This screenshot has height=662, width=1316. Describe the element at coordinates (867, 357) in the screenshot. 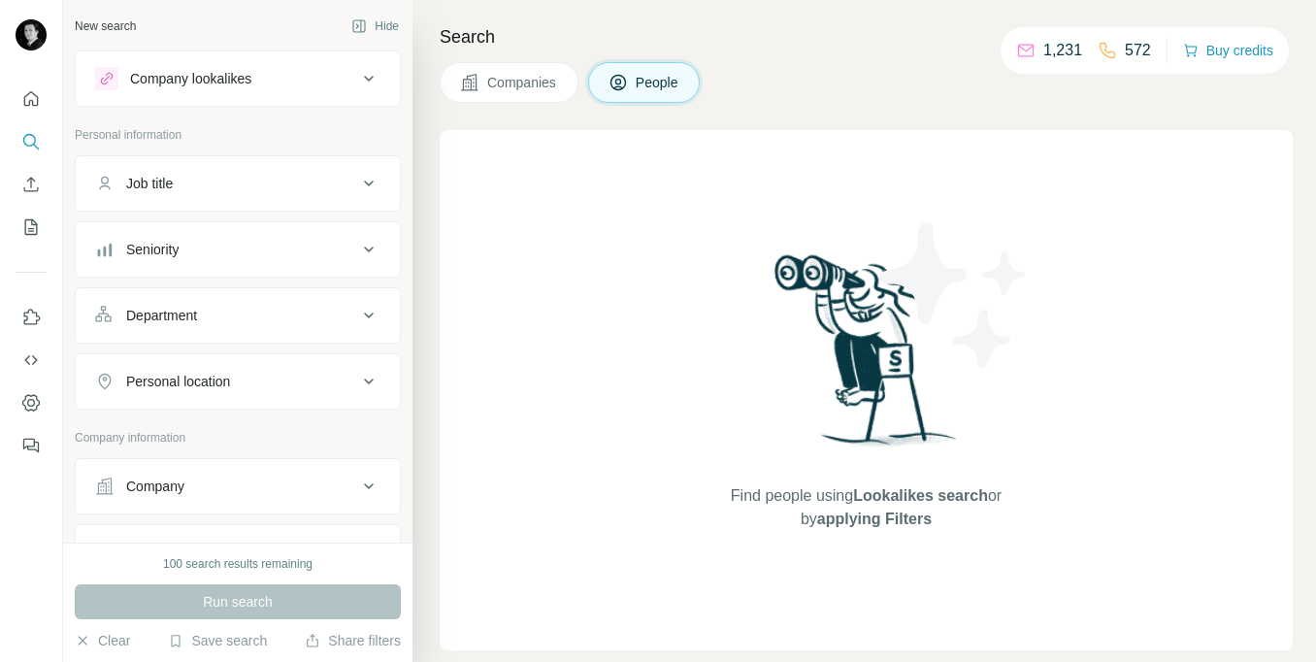

I see `img: Surfe Illustration - Woman searching with binoculars` at that location.